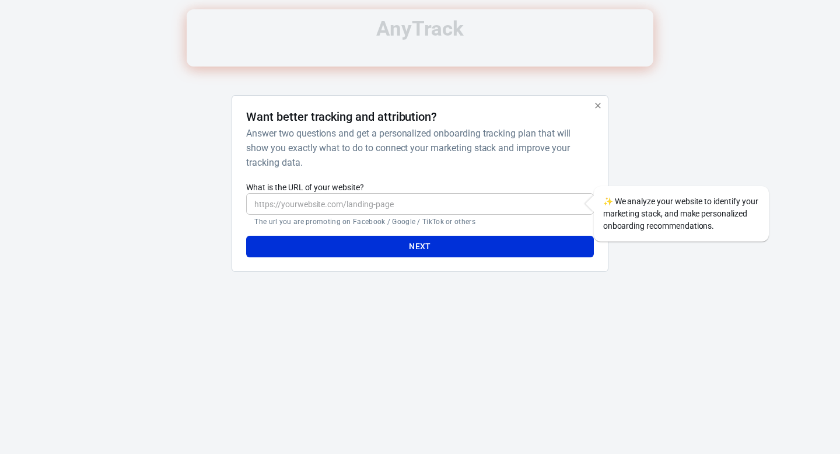 This screenshot has width=840, height=454. Describe the element at coordinates (341, 117) in the screenshot. I see `h4: Want better tracking and attribution?` at that location.